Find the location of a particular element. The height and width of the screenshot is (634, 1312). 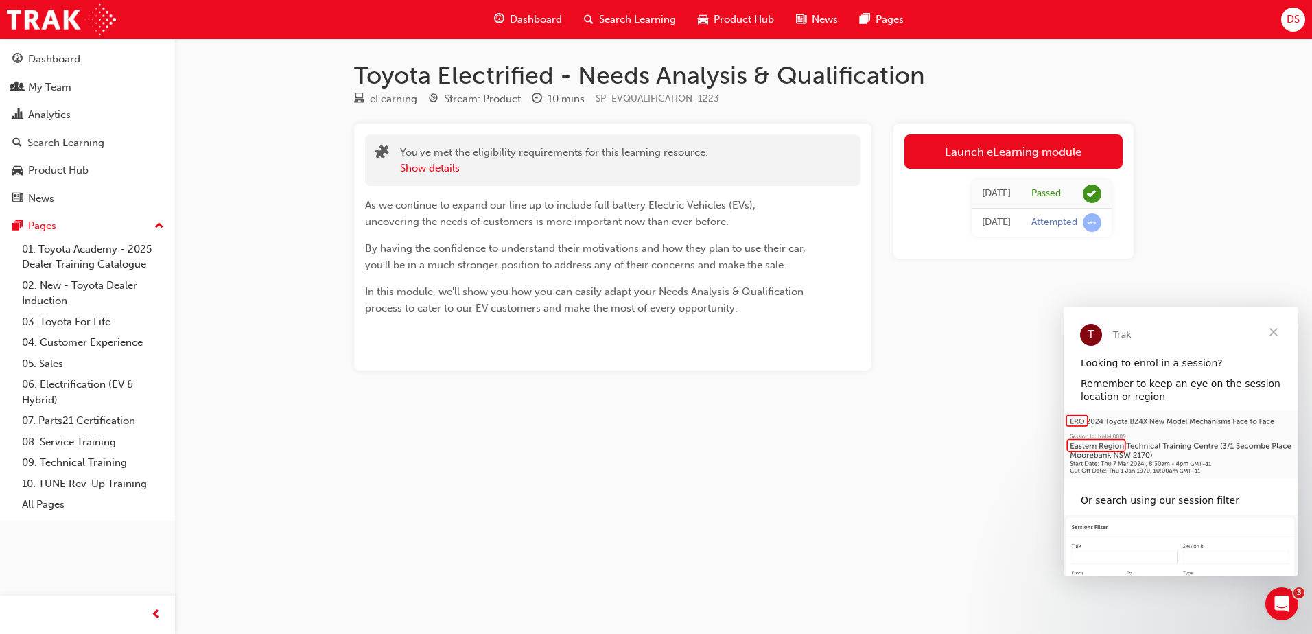

span: Dashboard is located at coordinates (536, 19).